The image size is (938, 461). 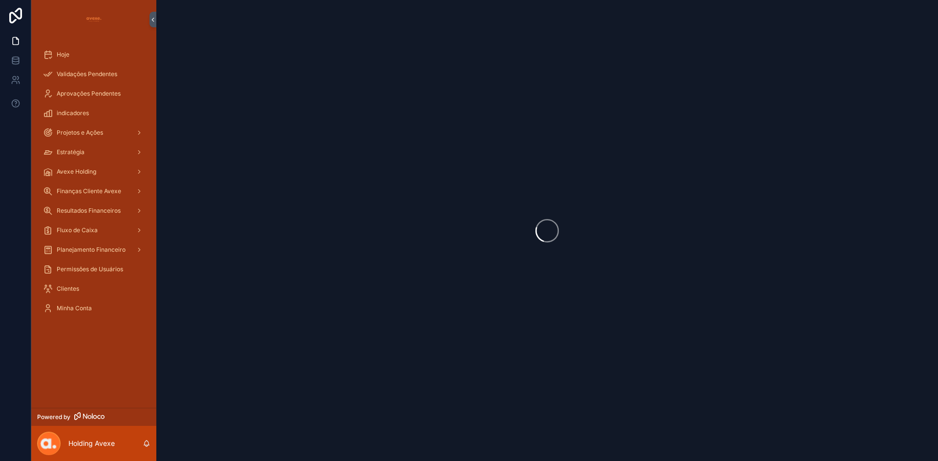 What do you see at coordinates (80, 133) in the screenshot?
I see `span: Projetos e Ações` at bounding box center [80, 133].